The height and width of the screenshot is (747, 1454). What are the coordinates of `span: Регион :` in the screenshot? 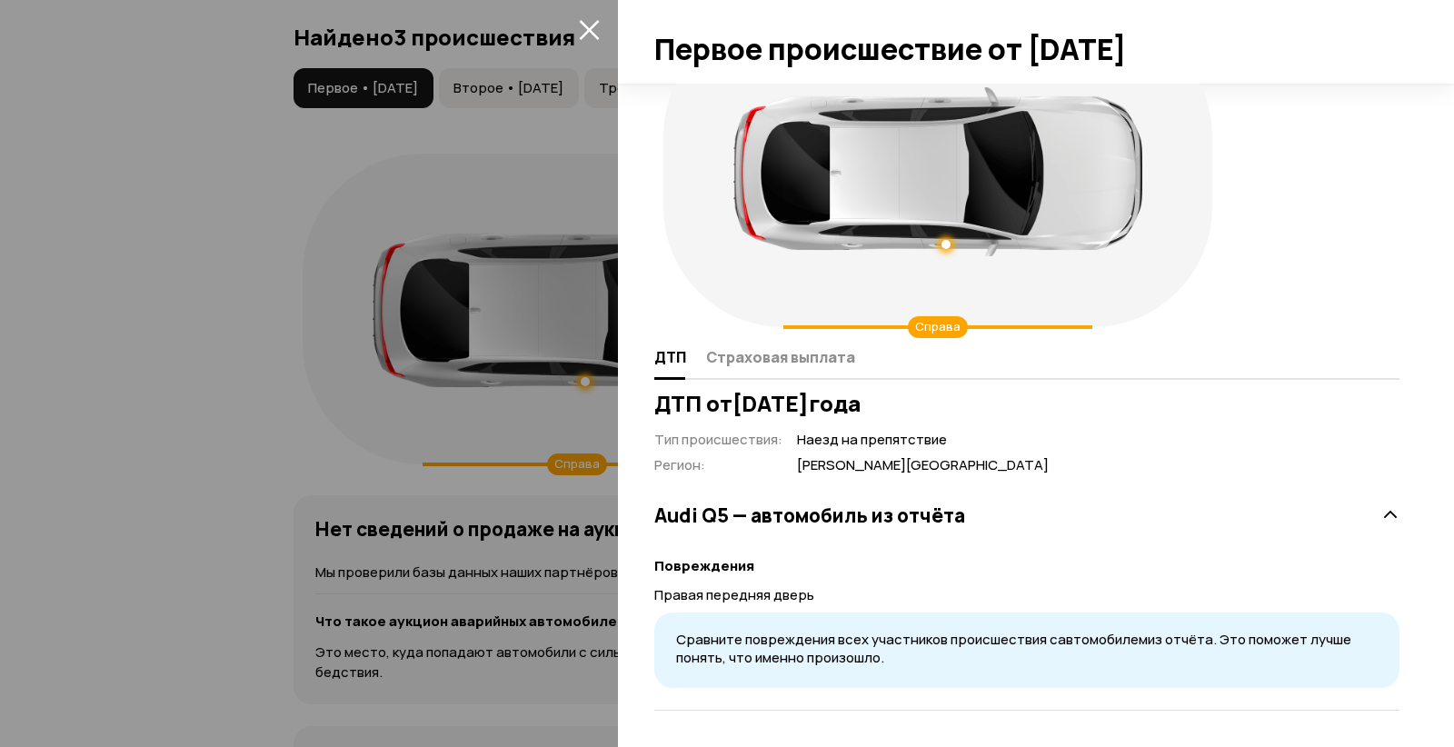 It's located at (680, 464).